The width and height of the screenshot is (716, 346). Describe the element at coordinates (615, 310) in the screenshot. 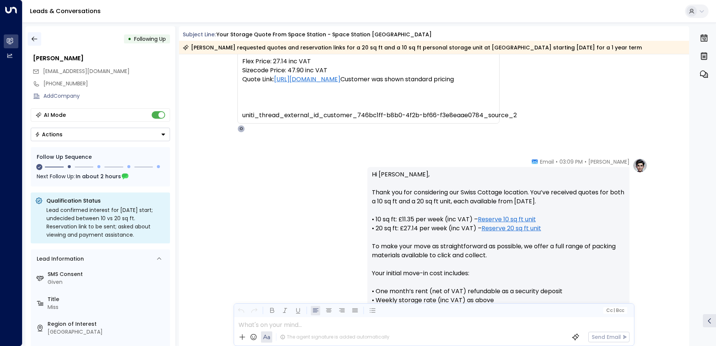

I see `span: Cc Bcc` at that location.